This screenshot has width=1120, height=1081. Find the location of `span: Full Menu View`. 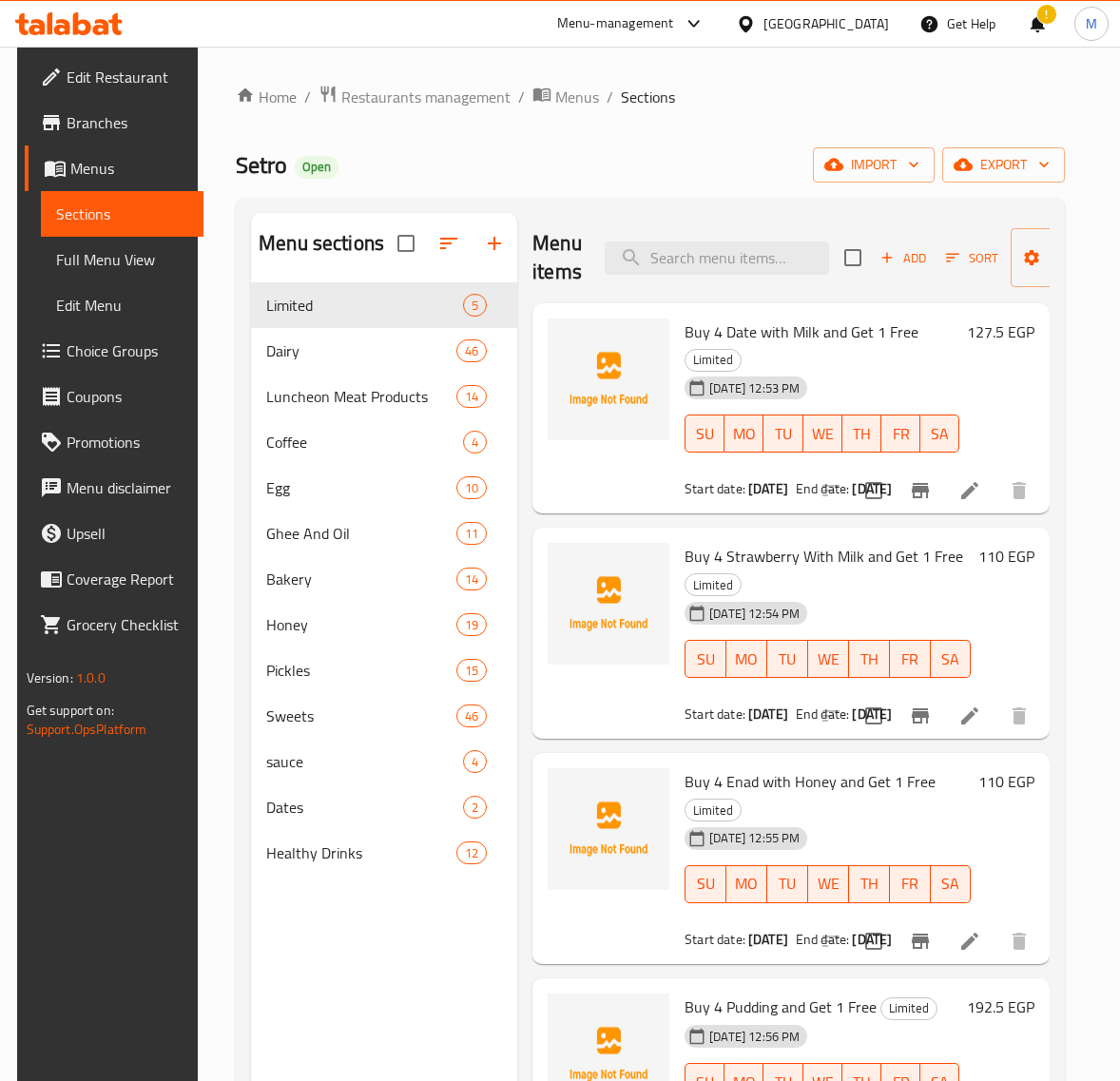

span: Full Menu View is located at coordinates (123, 260).